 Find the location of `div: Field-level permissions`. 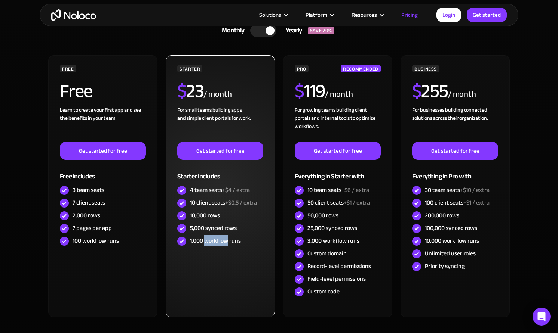

div: Field-level permissions is located at coordinates (336, 279).